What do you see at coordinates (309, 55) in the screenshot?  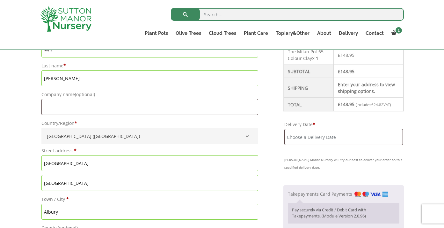 I see `td: The Milan Pot 65 Colour Clay` at bounding box center [309, 55].